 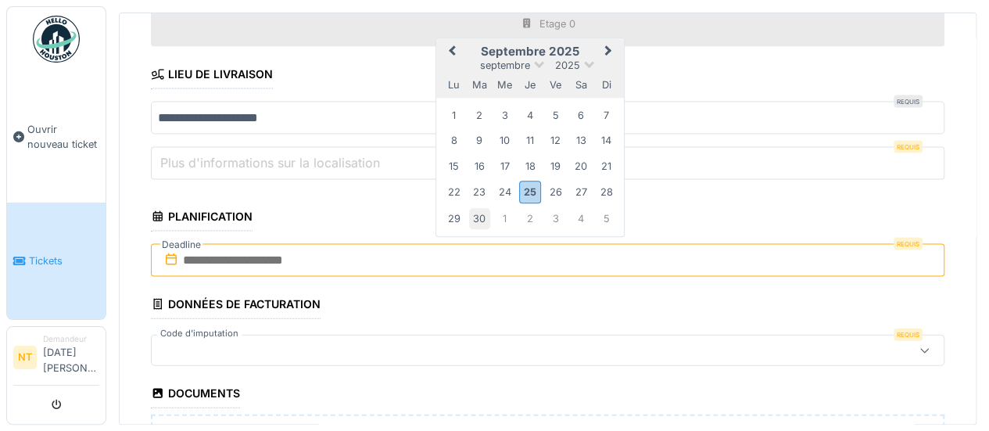 What do you see at coordinates (529, 192) in the screenshot?
I see `div: Choose jeudi 25 septembre 2025` at bounding box center [529, 192].